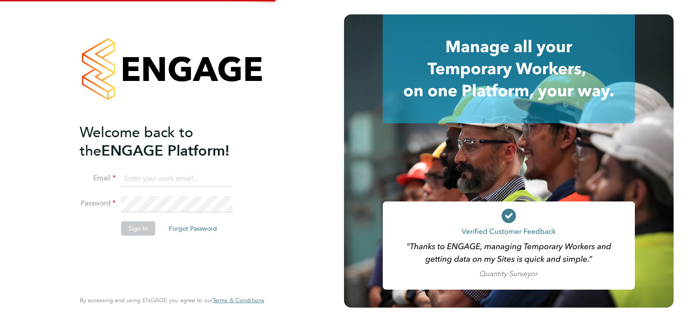 The height and width of the screenshot is (322, 688). Describe the element at coordinates (193, 229) in the screenshot. I see `button: Forgot Password` at that location.